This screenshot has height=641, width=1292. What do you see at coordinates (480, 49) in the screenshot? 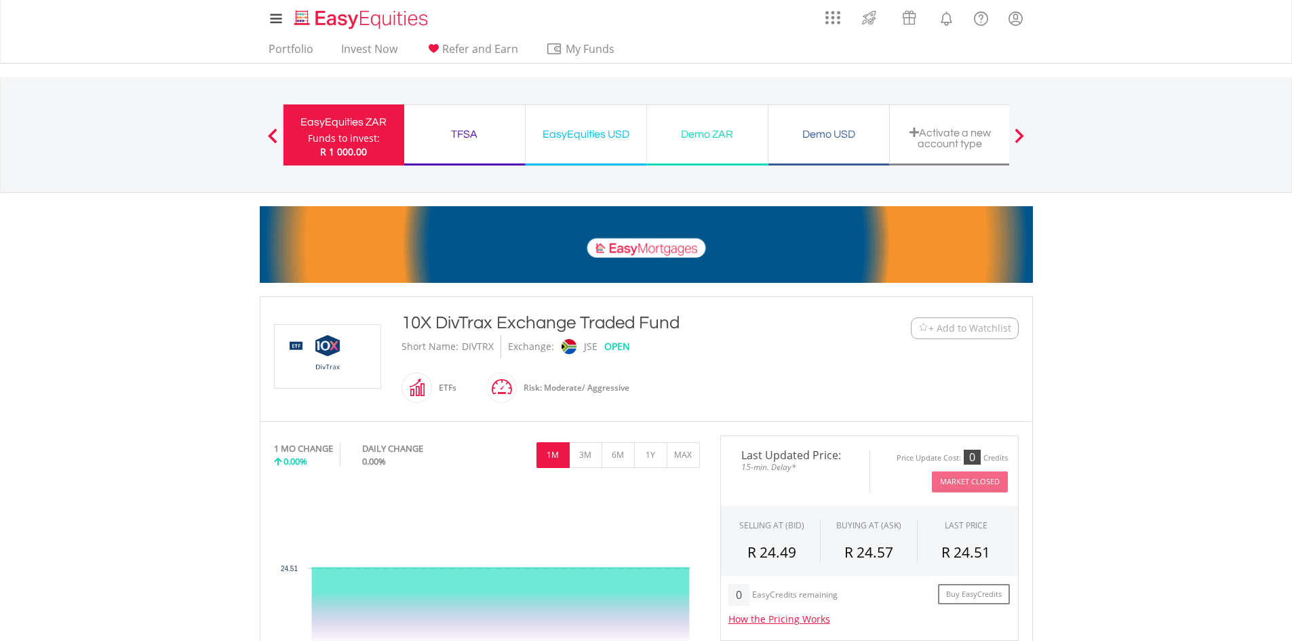
I see `span: Refer and Earn` at bounding box center [480, 49].